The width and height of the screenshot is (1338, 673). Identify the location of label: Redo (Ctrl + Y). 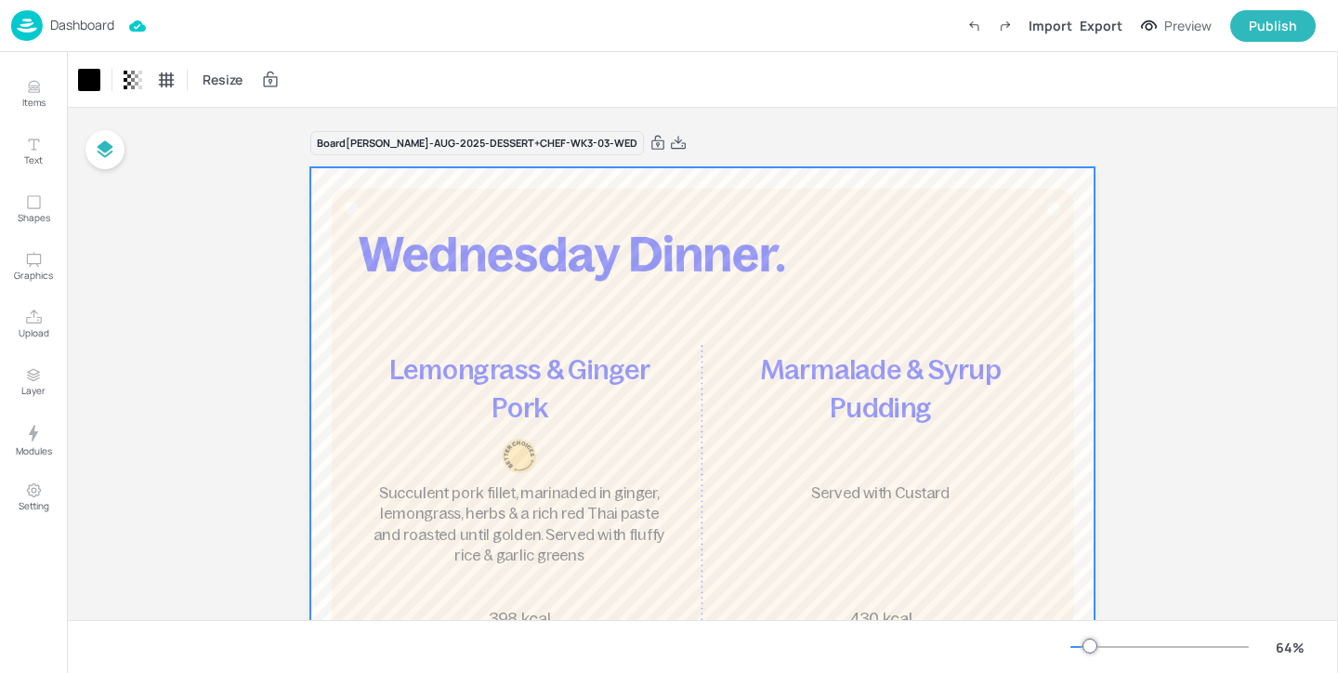
(1005, 26).